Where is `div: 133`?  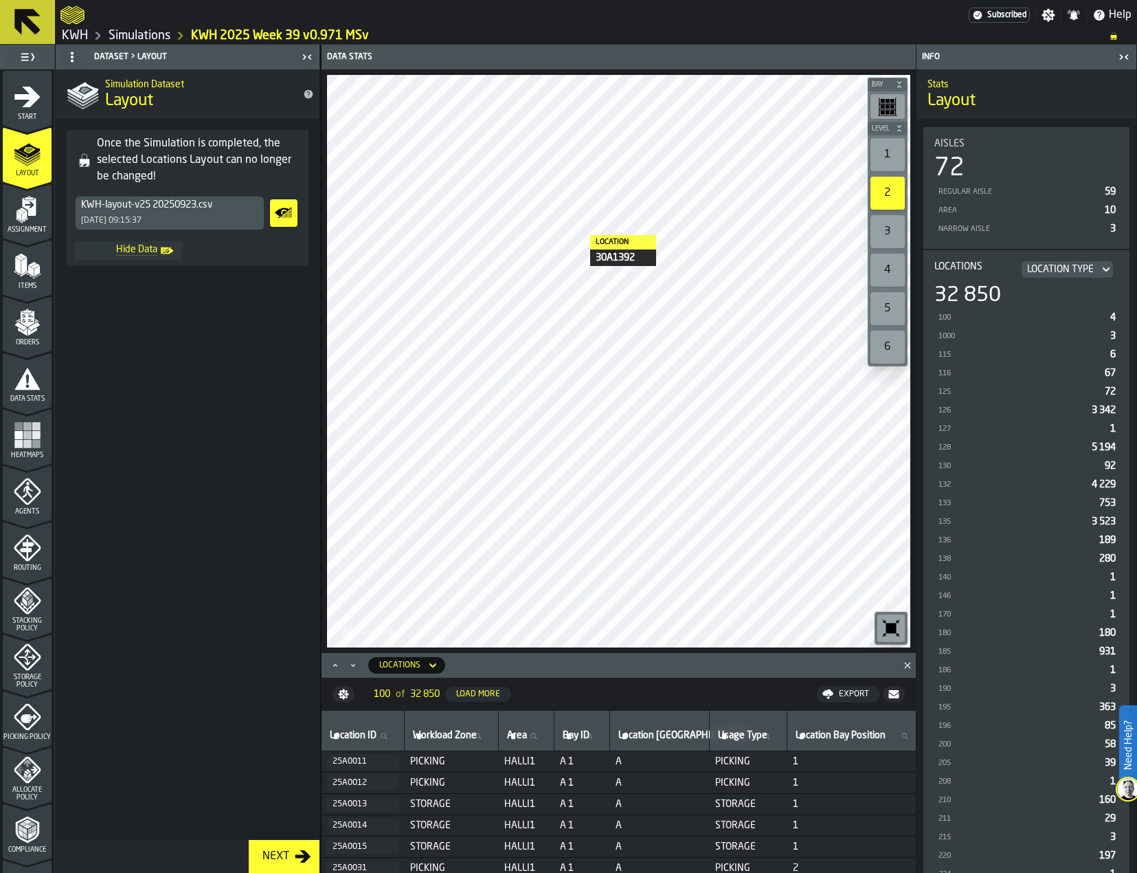
div: 133 is located at coordinates (1016, 503).